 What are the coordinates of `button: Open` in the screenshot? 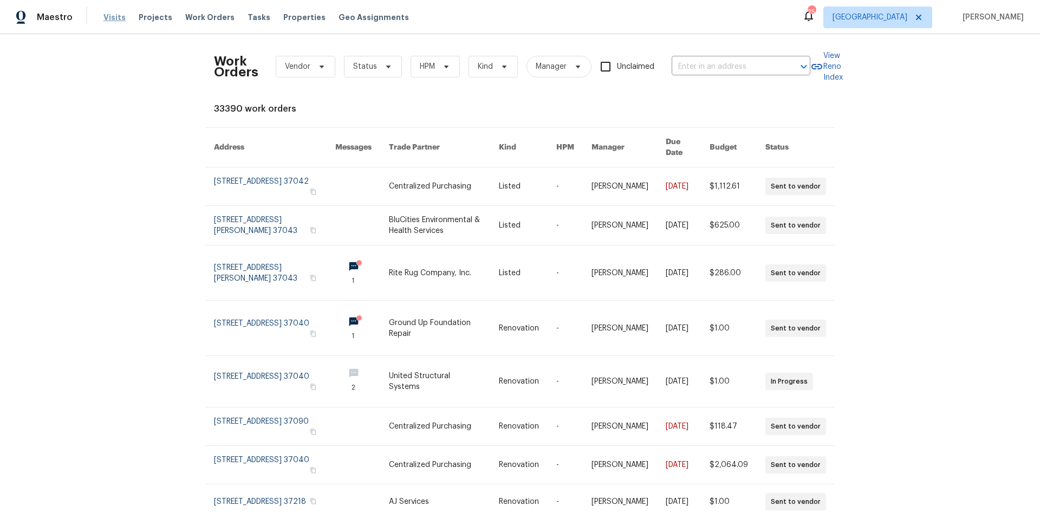 It's located at (804, 67).